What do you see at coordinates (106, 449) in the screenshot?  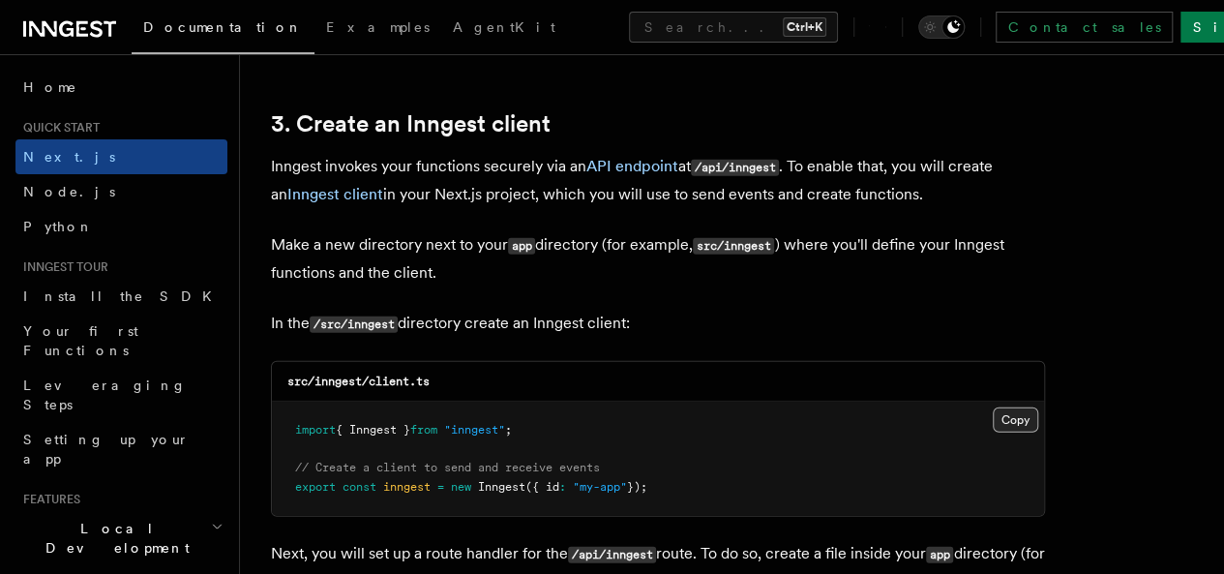 I see `span: Setting up your app` at bounding box center [106, 449].